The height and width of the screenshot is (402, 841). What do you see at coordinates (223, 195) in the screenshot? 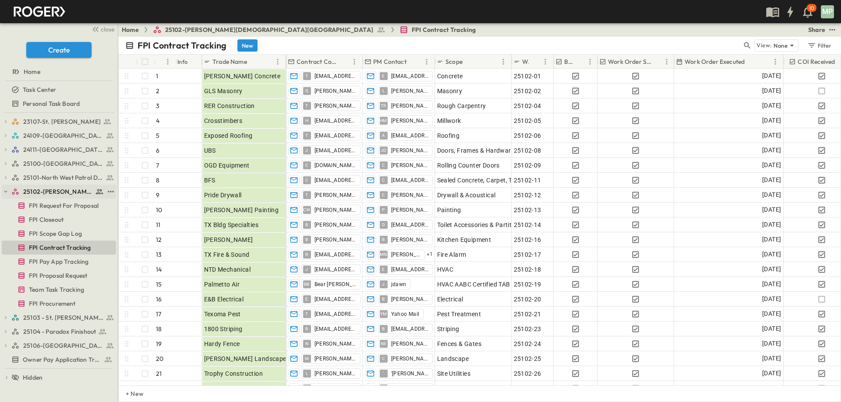
I see `span: Pride Drywall` at bounding box center [223, 195].